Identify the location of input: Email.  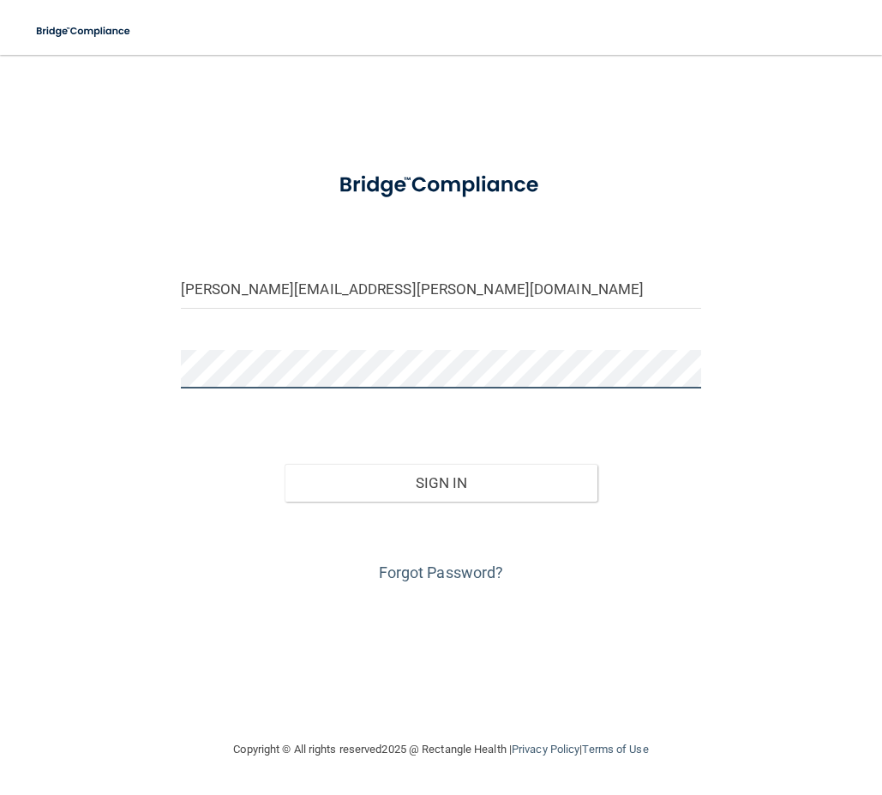
(441, 289).